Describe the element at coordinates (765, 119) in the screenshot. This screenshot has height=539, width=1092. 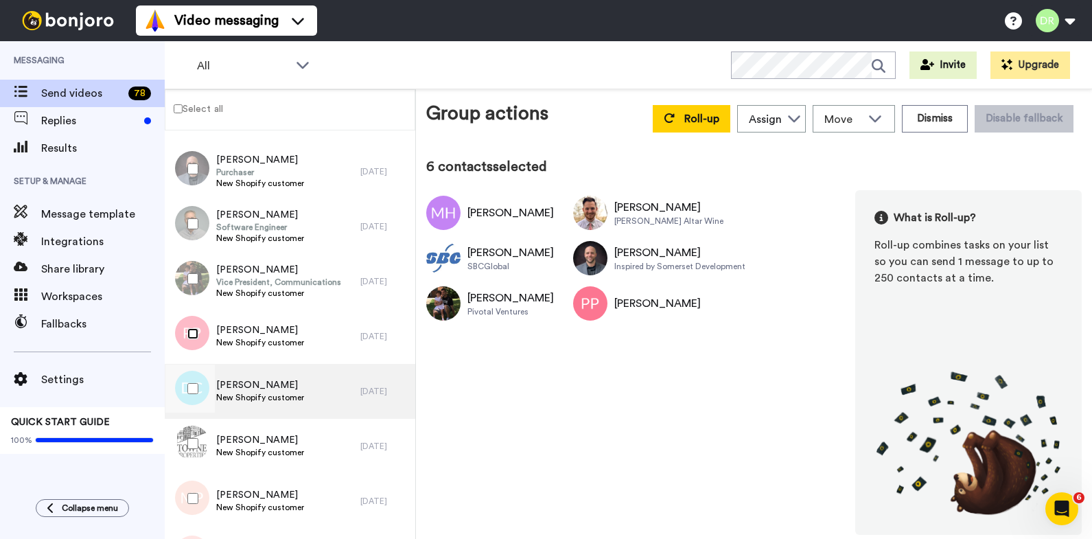
I see `div: Assign` at that location.